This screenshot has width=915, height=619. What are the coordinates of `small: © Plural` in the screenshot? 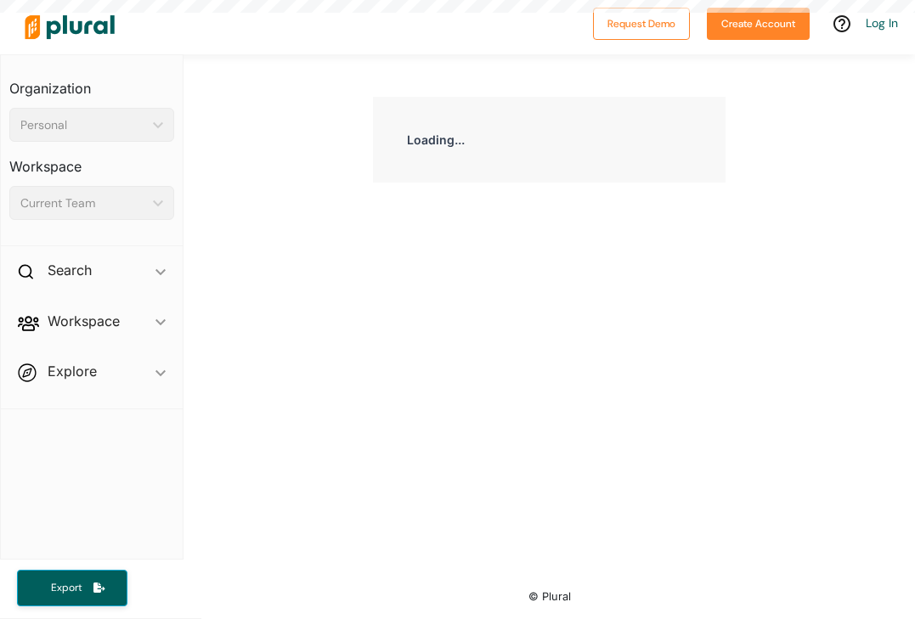 It's located at (549, 596).